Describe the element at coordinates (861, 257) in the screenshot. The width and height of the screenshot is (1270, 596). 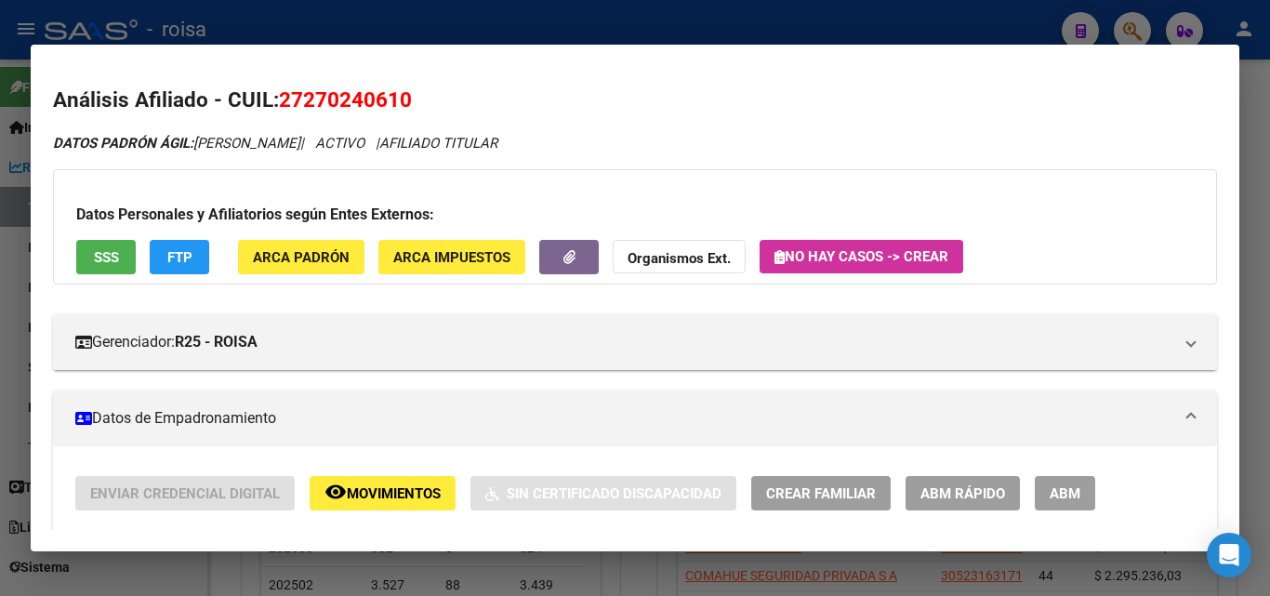
I see `button: No hay casos -> Crear` at that location.